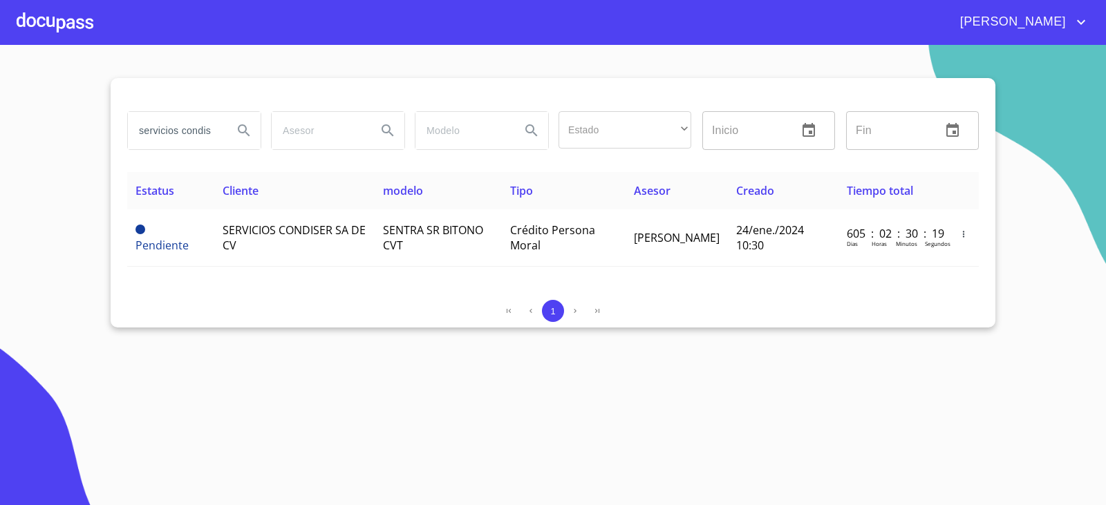 The image size is (1106, 505). What do you see at coordinates (552, 311) in the screenshot?
I see `span: 1` at bounding box center [552, 311].